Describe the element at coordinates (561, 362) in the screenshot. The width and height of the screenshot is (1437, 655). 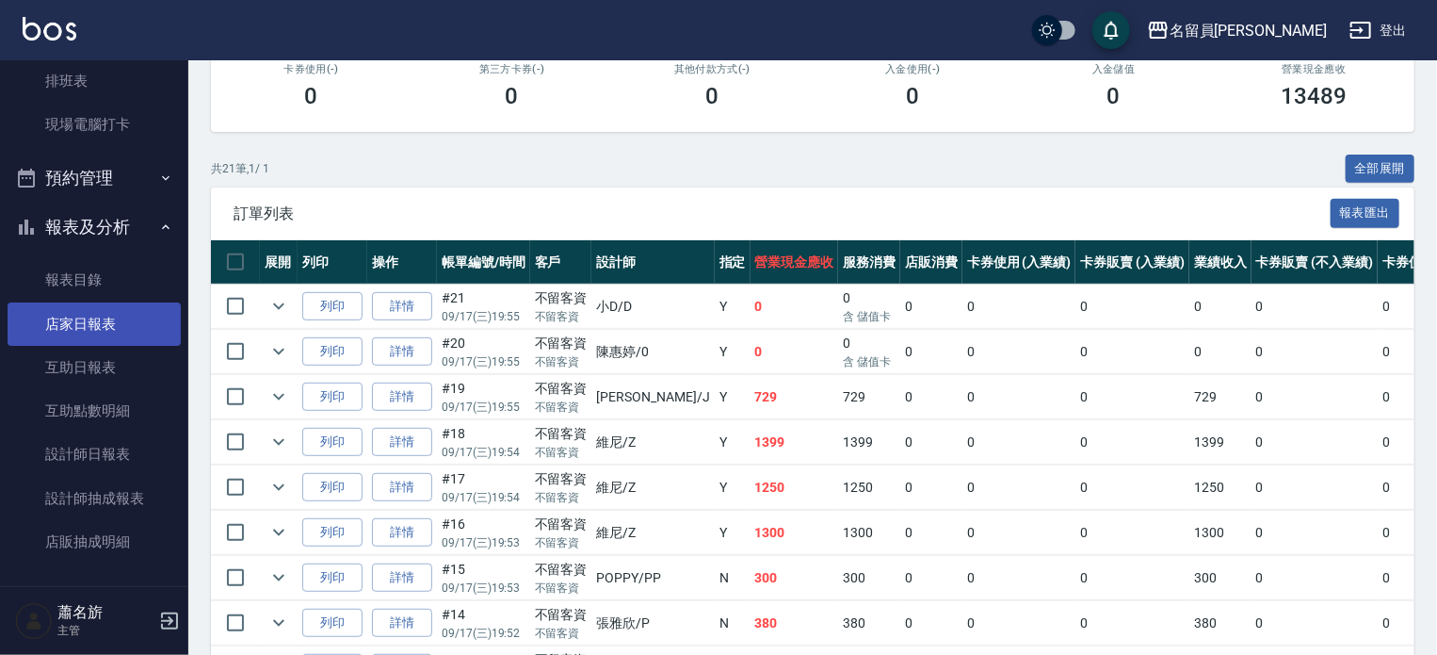
I see `p: 不留客資` at that location.